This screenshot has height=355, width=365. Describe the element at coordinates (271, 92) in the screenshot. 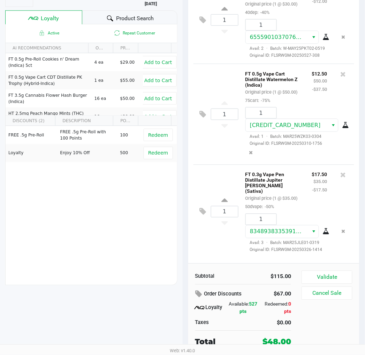

I see `small: Original price (1 @ $50.00)` at that location.